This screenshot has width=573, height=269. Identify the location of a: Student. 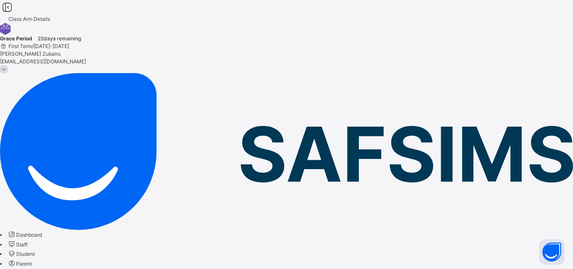
(21, 253).